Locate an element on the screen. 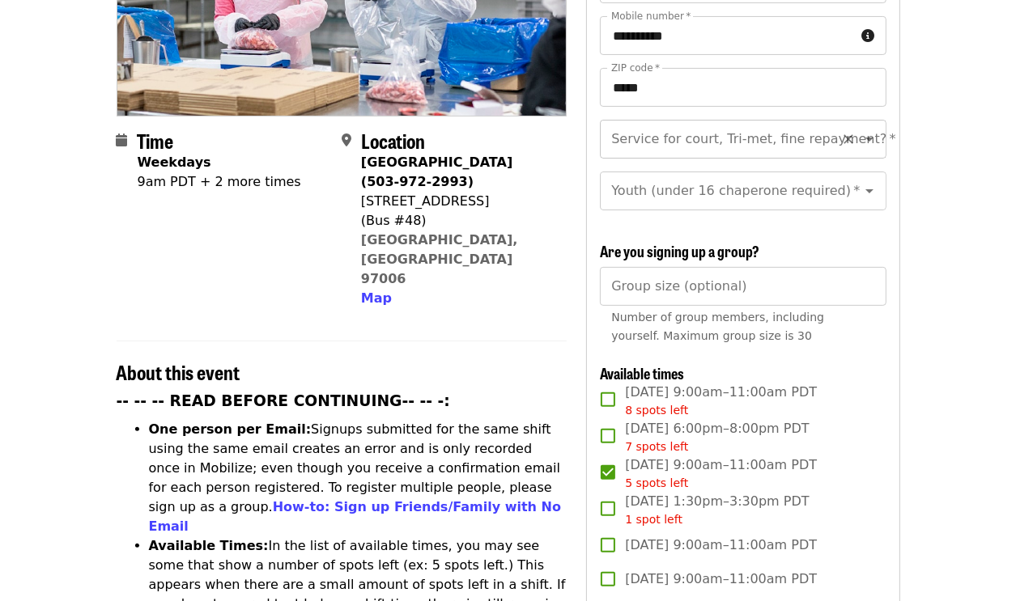 The height and width of the screenshot is (601, 1016). strong: Weekdays is located at coordinates (174, 162).